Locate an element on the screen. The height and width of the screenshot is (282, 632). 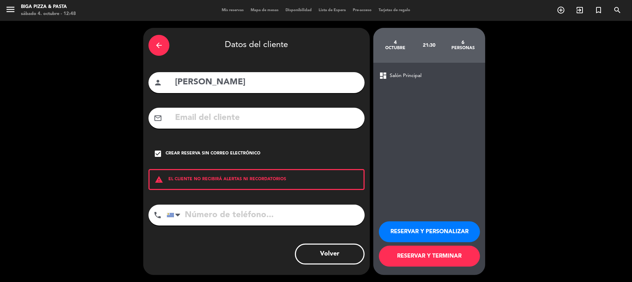
input: Email del cliente is located at coordinates (267, 118).